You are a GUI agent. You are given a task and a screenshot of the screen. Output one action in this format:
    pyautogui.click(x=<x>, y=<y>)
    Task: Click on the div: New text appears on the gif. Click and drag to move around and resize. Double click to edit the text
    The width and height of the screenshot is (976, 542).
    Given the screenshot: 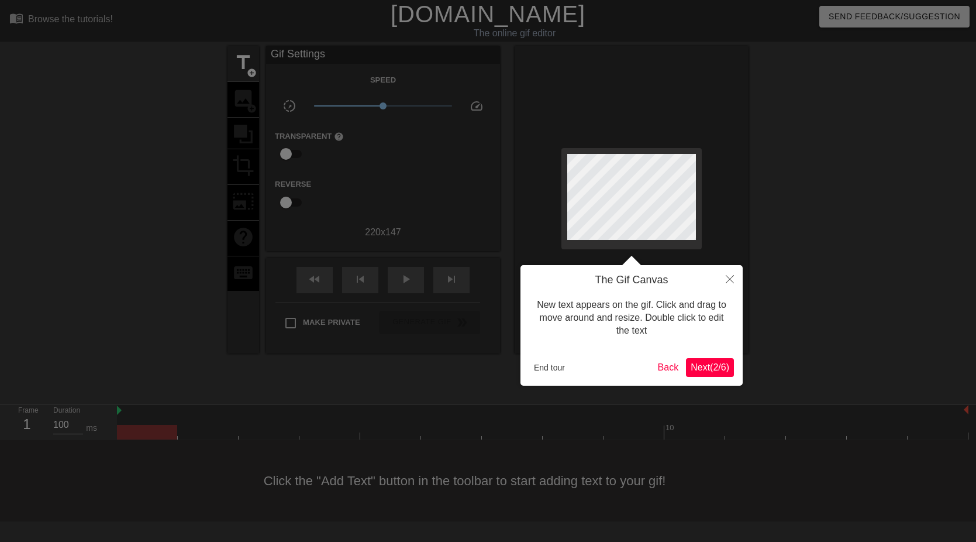 What is the action you would take?
    pyautogui.click(x=632, y=318)
    